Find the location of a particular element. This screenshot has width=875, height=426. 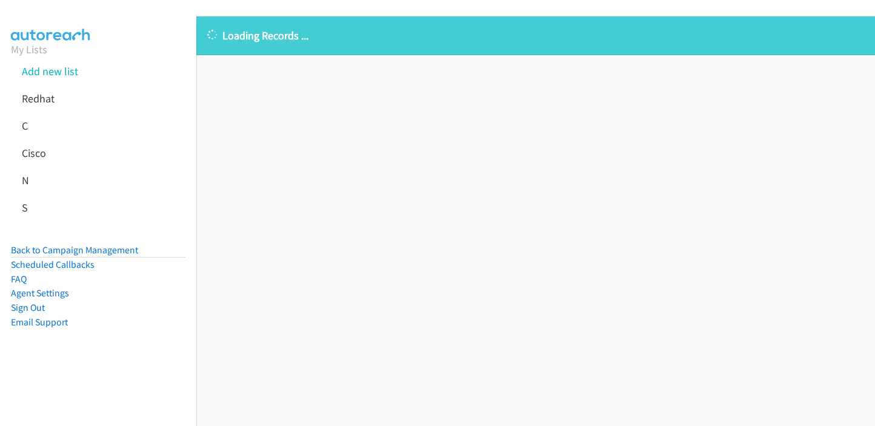

a: Sign Out is located at coordinates (28, 307).